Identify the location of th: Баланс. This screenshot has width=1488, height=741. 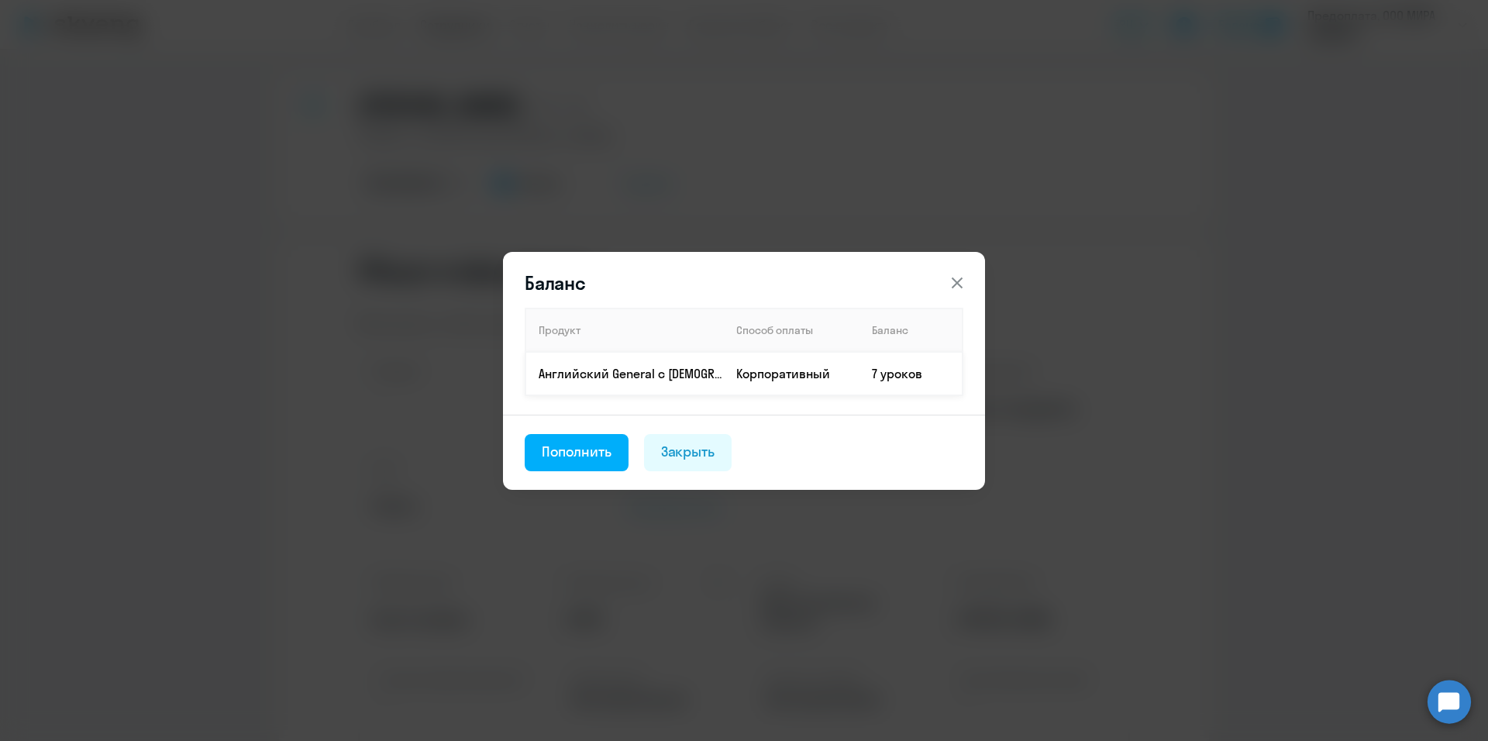
(910, 330).